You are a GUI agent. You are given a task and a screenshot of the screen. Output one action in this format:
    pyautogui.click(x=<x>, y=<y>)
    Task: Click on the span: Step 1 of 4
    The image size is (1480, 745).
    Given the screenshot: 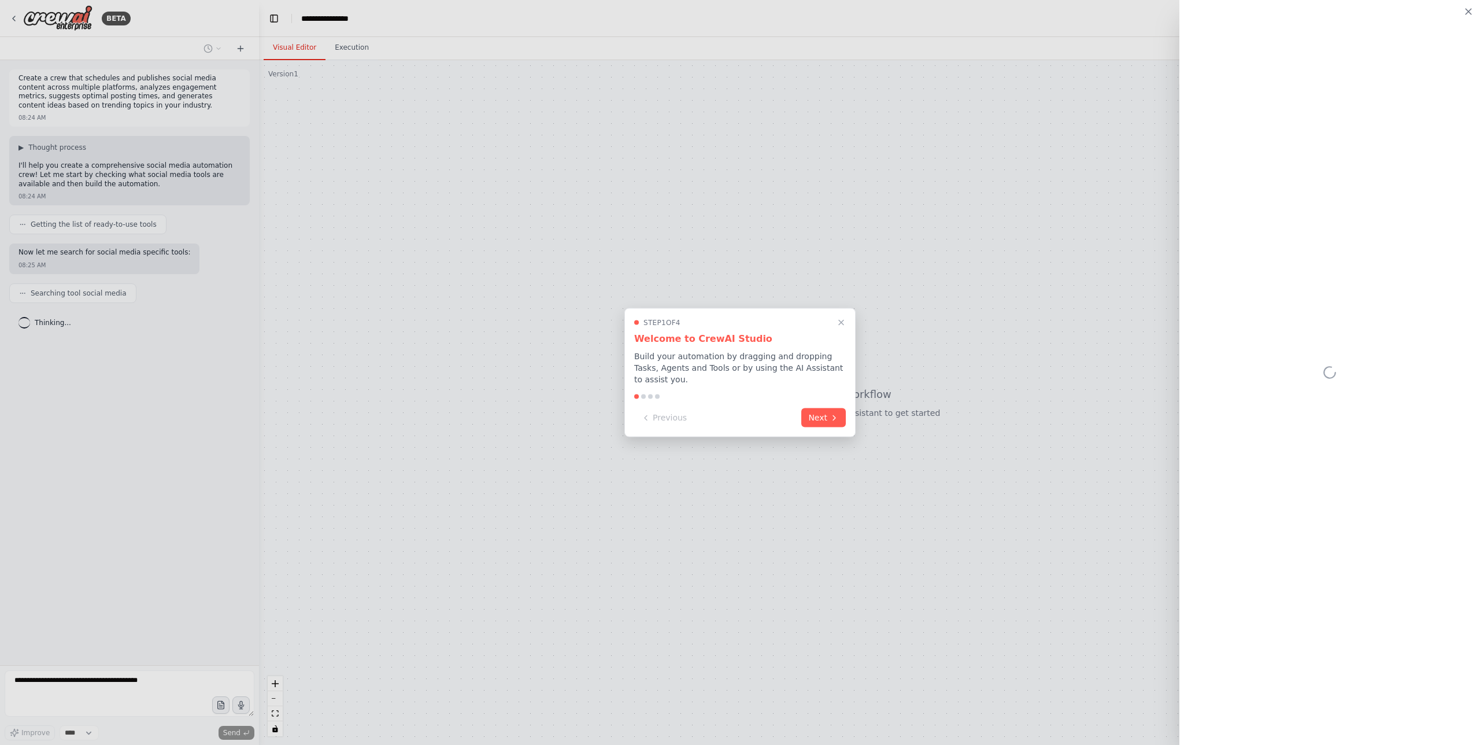 What is the action you would take?
    pyautogui.click(x=662, y=323)
    